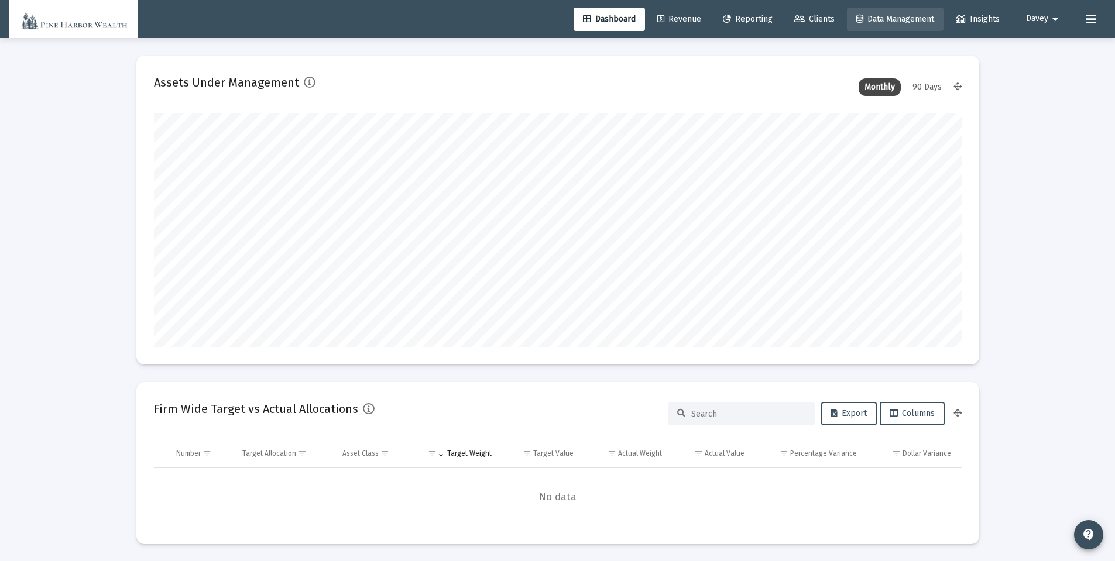 This screenshot has height=561, width=1115. Describe the element at coordinates (896, 453) in the screenshot. I see `span: Show filter options for column 'Dollar Variance'` at that location.